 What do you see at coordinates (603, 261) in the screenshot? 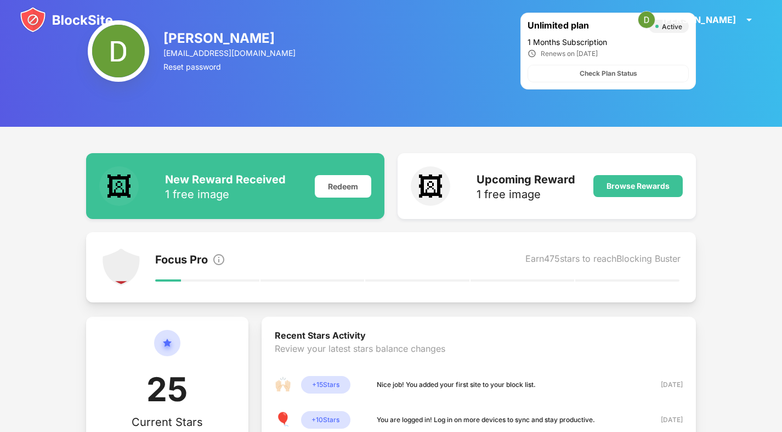
I see `div: Earn 475 stars to reach Blocking Buster` at bounding box center [603, 261].